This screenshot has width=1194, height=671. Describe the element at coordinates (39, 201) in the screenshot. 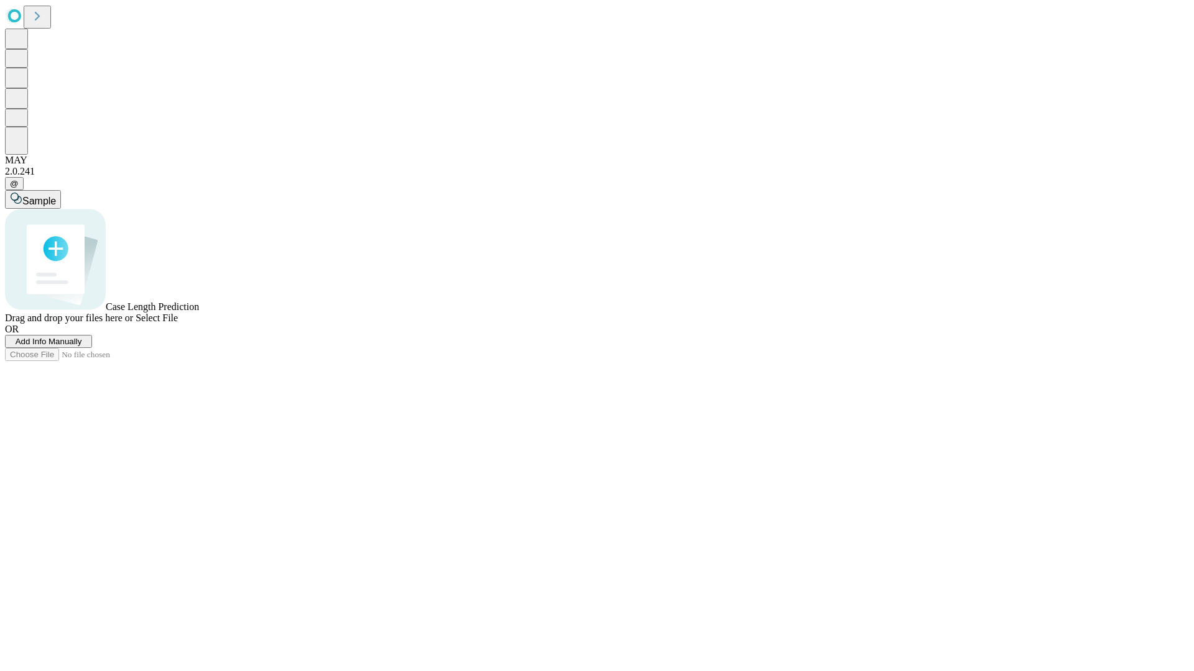

I see `span: Sample` at that location.